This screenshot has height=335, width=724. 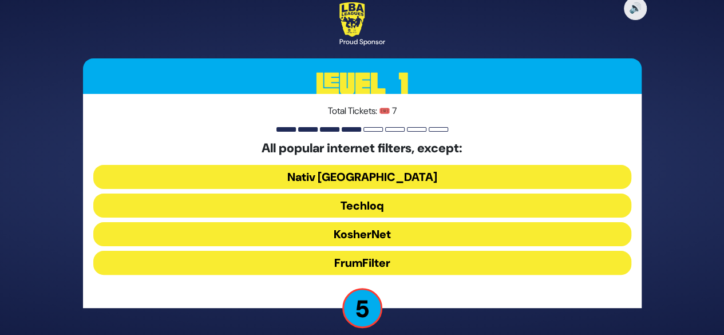 I want to click on h3: Level 1, so click(x=362, y=84).